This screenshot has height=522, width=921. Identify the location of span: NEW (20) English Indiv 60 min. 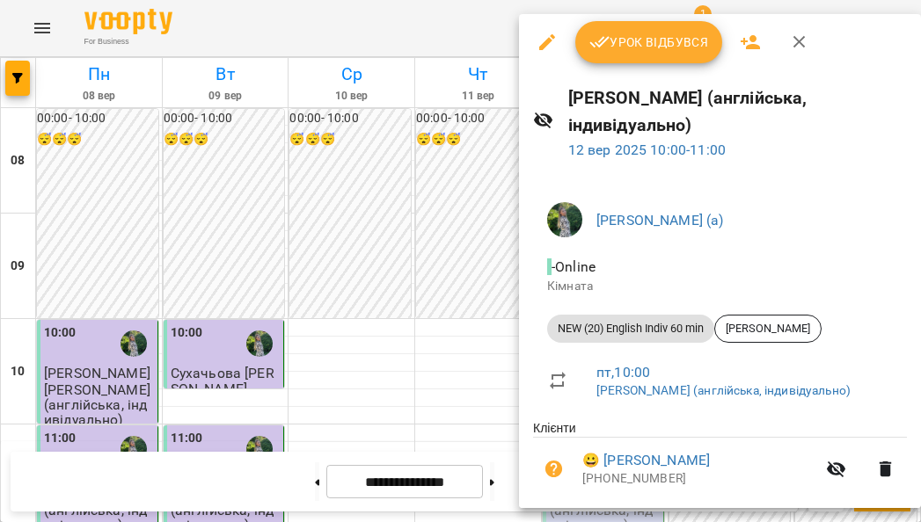
(630, 329).